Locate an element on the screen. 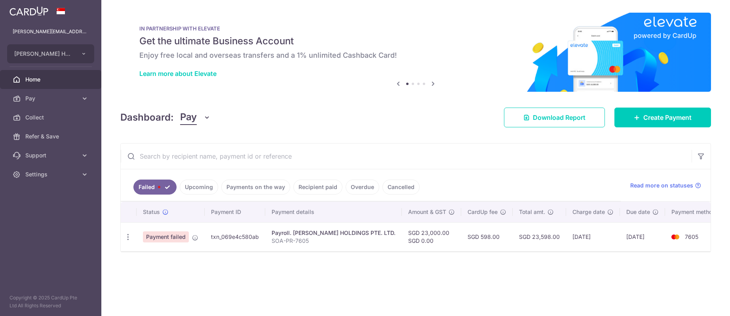  span: Refer & Save is located at coordinates (51, 137).